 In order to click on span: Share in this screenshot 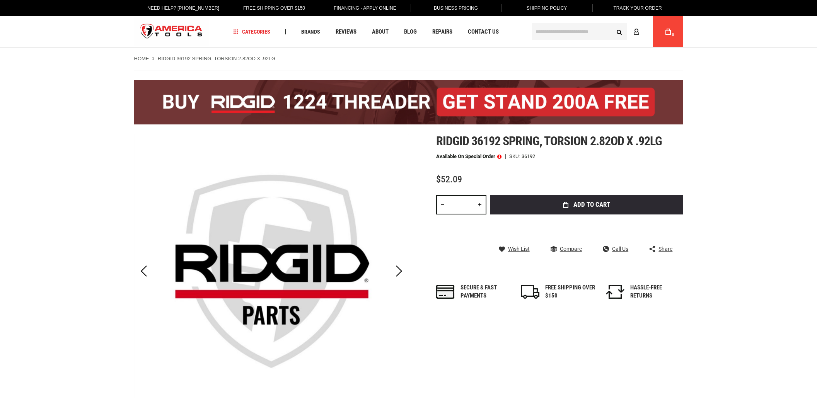, I will do `click(665, 249)`.